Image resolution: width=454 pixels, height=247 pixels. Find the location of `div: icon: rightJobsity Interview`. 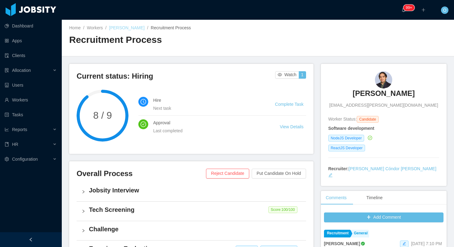

div: icon: rightJobsity Interview is located at coordinates (191, 192).